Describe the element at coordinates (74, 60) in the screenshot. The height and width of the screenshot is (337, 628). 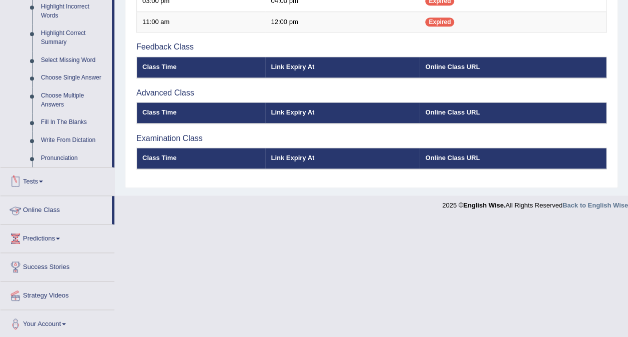
I see `a: Select Missing Word` at that location.